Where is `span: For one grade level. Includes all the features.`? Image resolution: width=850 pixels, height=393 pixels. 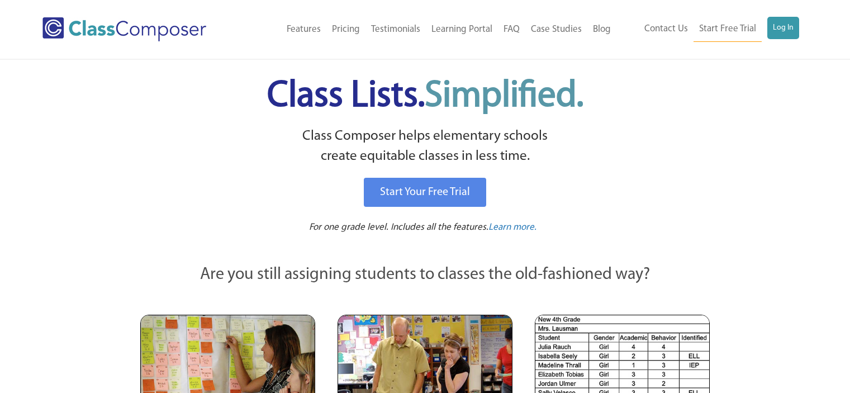
span: For one grade level. Includes all the features. is located at coordinates (398, 227).